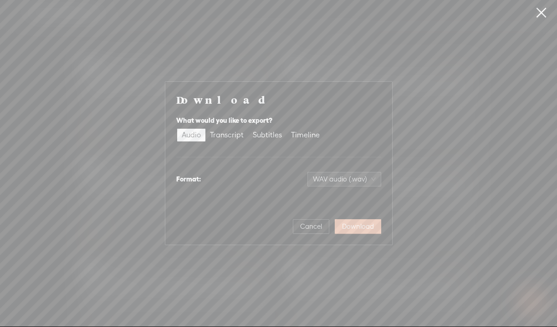  What do you see at coordinates (311, 227) in the screenshot?
I see `button: Cancel` at bounding box center [311, 227].